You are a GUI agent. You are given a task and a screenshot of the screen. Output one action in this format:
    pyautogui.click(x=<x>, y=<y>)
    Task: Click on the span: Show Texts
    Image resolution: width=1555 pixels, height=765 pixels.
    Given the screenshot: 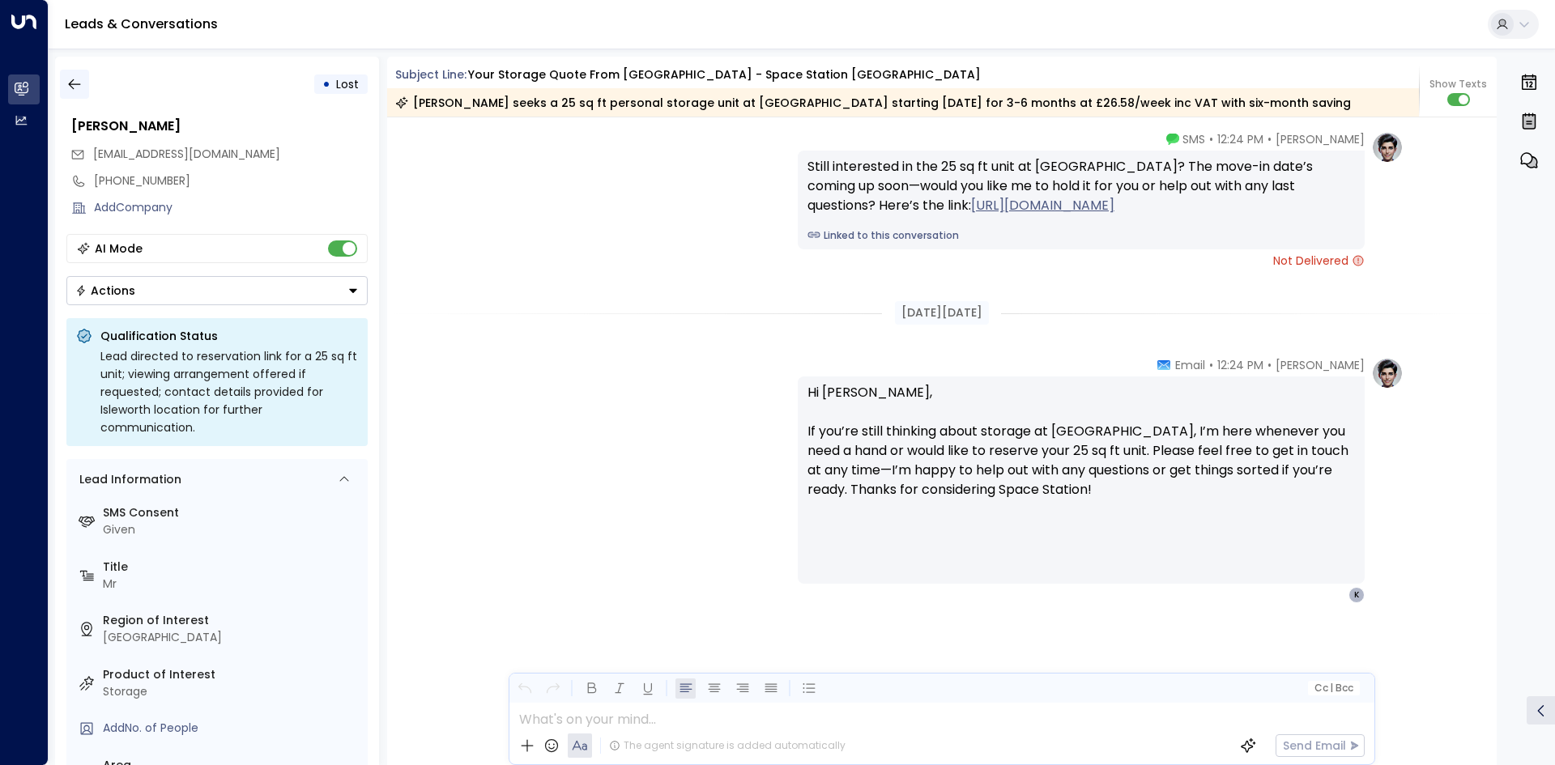 What is the action you would take?
    pyautogui.click(x=1457, y=84)
    